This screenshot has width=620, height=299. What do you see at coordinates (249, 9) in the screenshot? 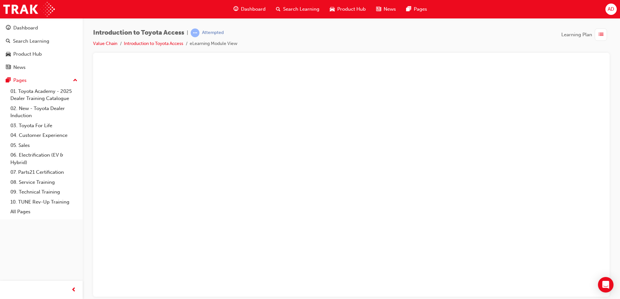
I see `a: guage-iconDashboard` at bounding box center [249, 9].